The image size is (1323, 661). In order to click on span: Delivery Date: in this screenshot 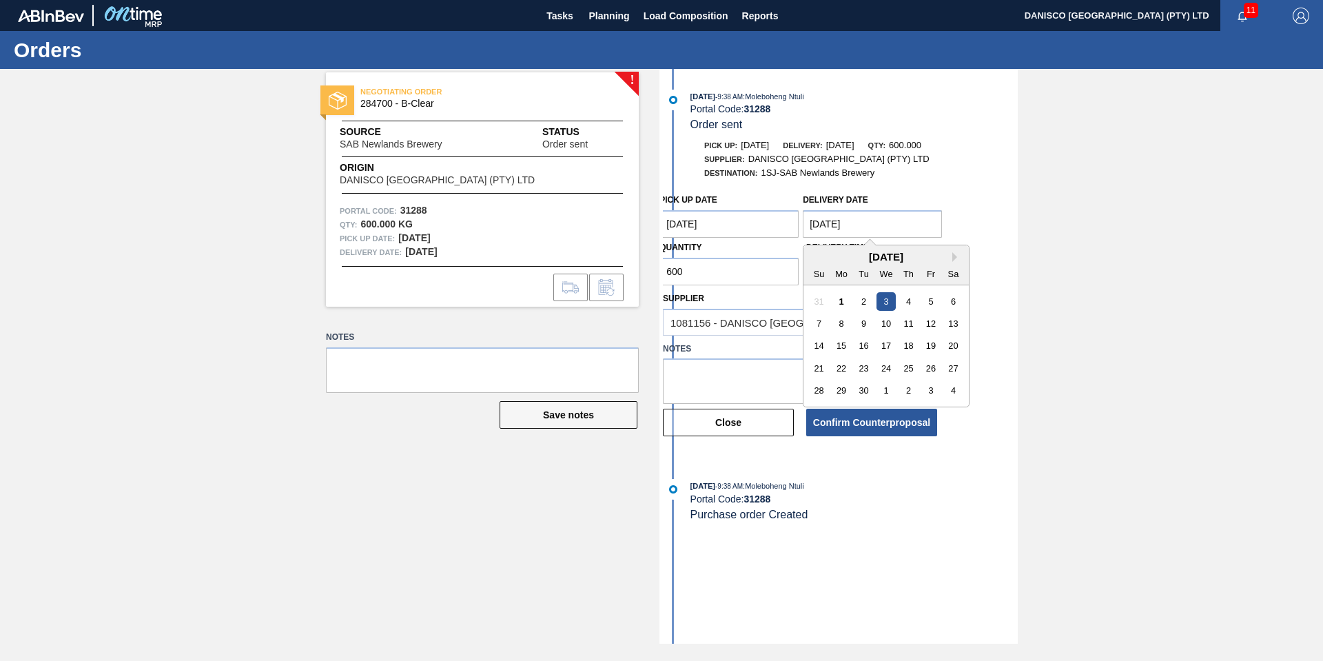, I will do `click(371, 252)`.